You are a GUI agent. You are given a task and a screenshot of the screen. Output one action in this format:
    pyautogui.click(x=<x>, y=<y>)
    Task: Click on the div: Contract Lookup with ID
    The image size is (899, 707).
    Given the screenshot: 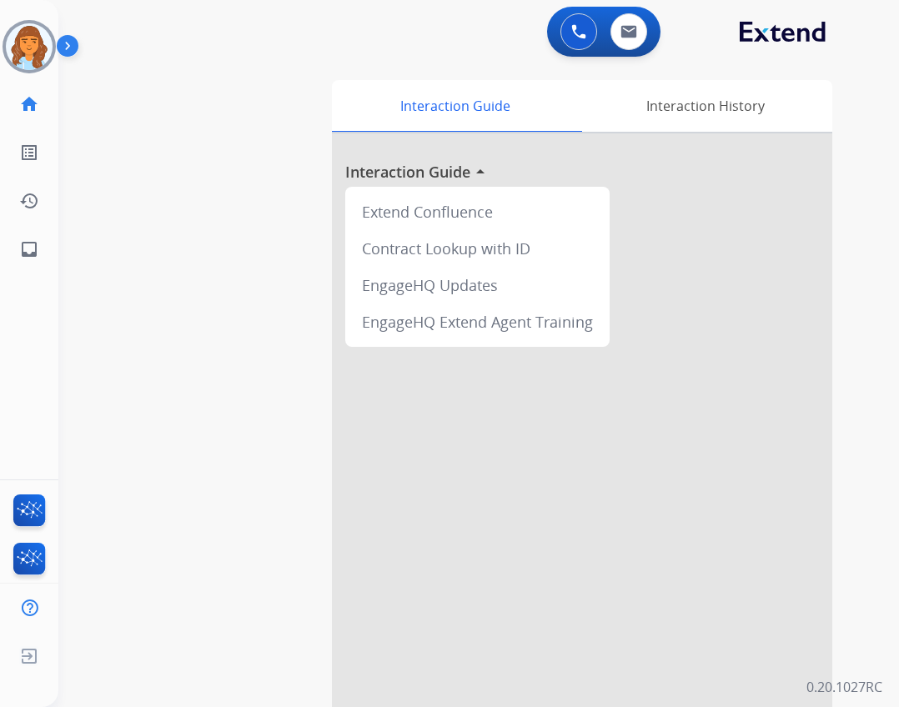 What is the action you would take?
    pyautogui.click(x=477, y=249)
    